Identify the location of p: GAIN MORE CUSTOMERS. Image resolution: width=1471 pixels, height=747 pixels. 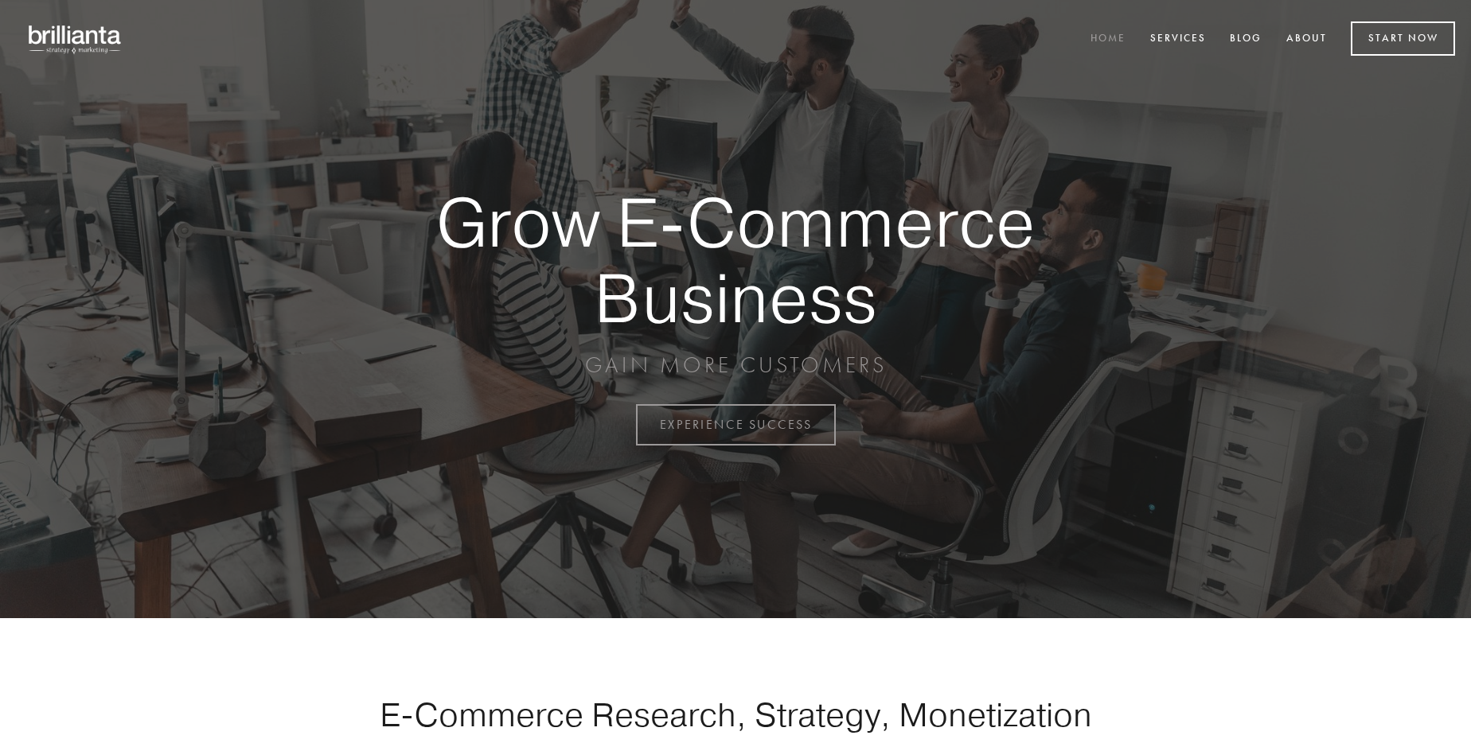
(735, 365).